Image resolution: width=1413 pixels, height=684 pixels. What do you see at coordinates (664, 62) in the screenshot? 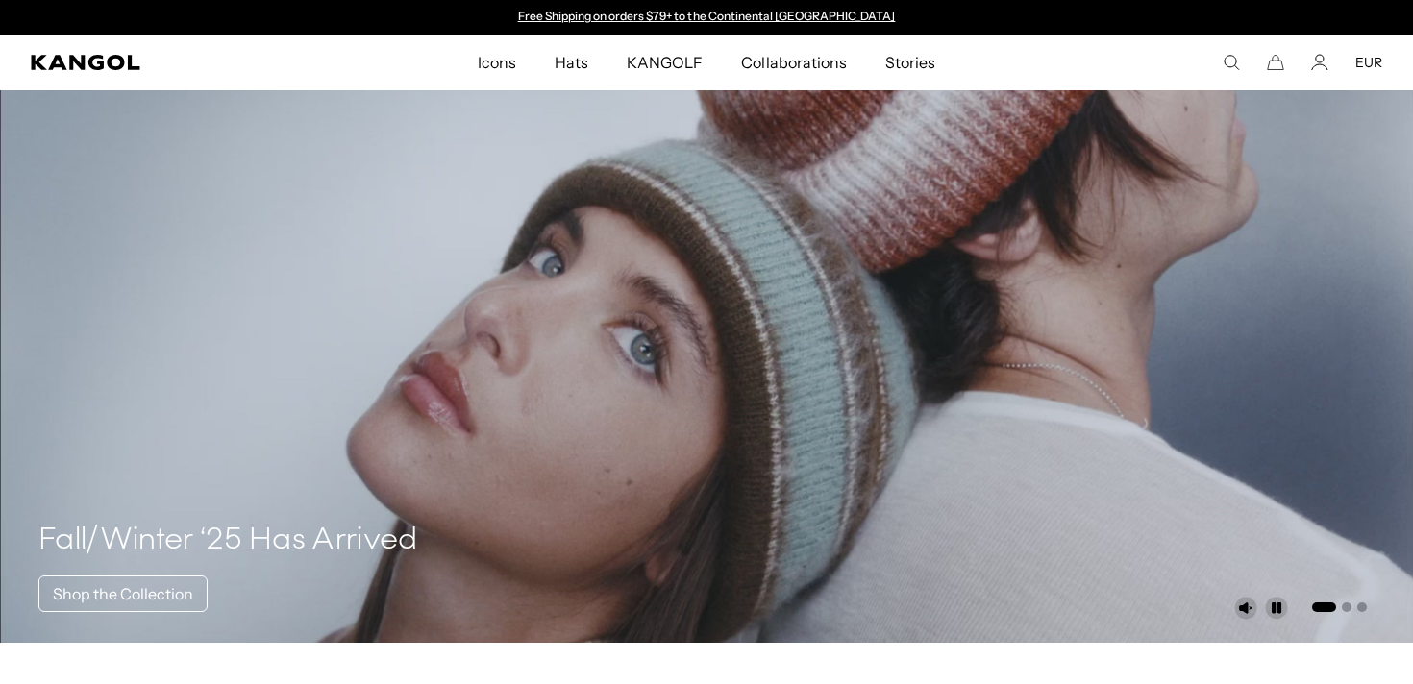
I see `span: KANGOLF` at bounding box center [664, 62].